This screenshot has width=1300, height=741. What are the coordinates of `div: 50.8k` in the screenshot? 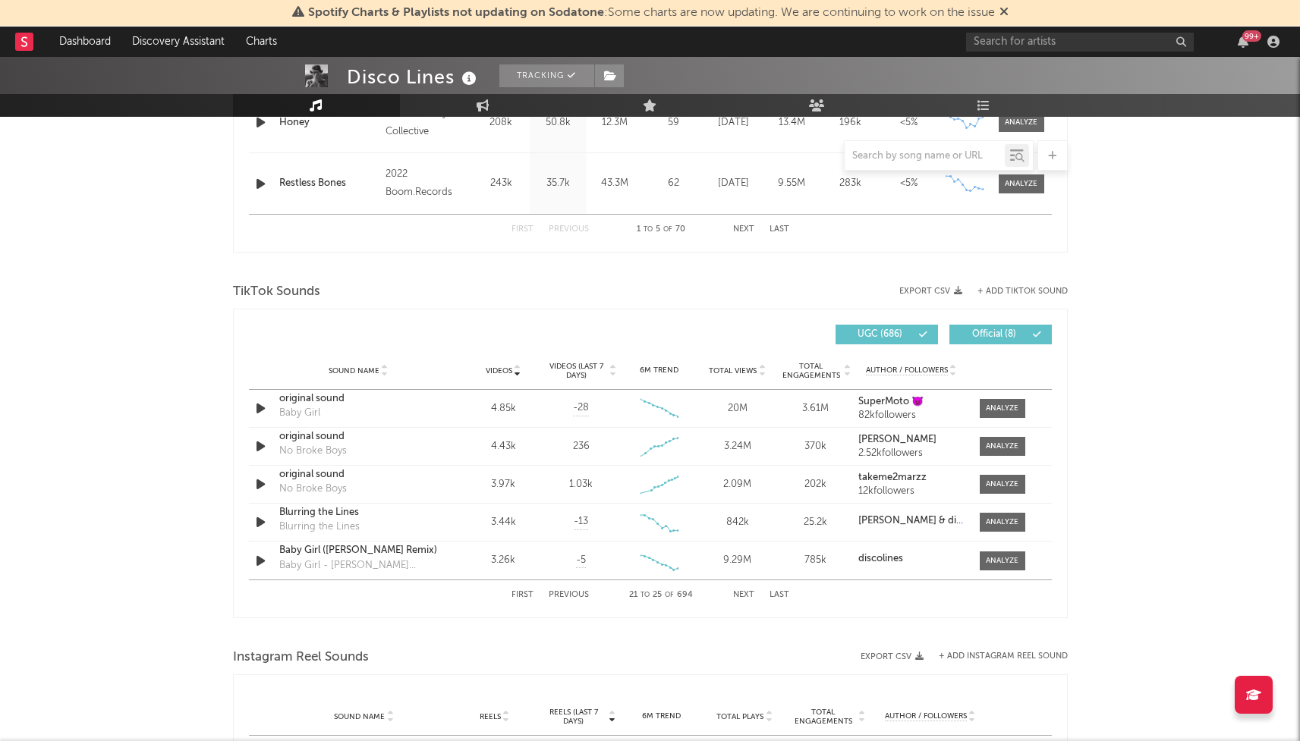 It's located at (558, 123).